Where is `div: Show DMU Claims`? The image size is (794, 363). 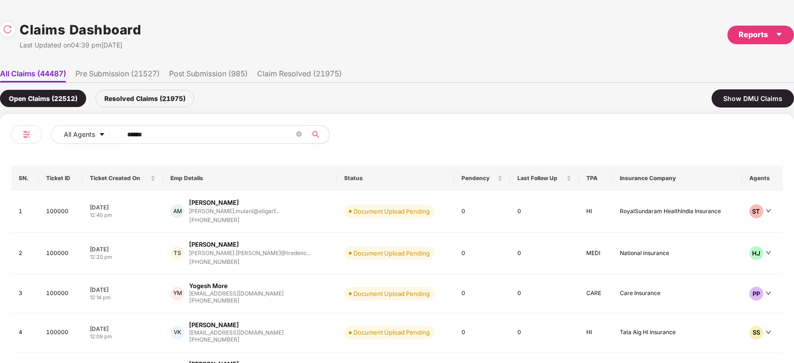
div: Show DMU Claims is located at coordinates (753, 98).